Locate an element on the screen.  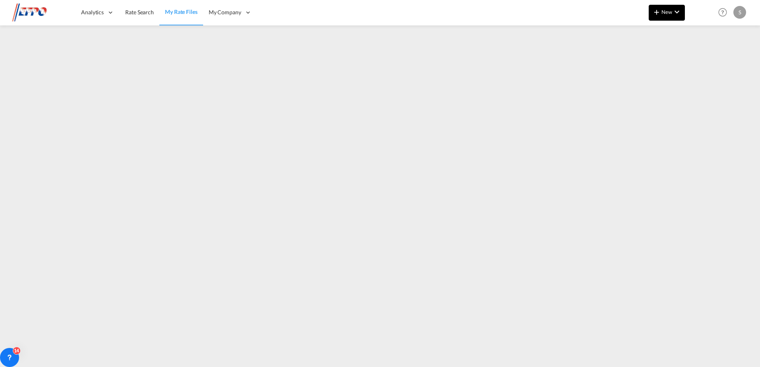
button: icon-plus 400-fgNewicon-chevron-down is located at coordinates (667, 13).